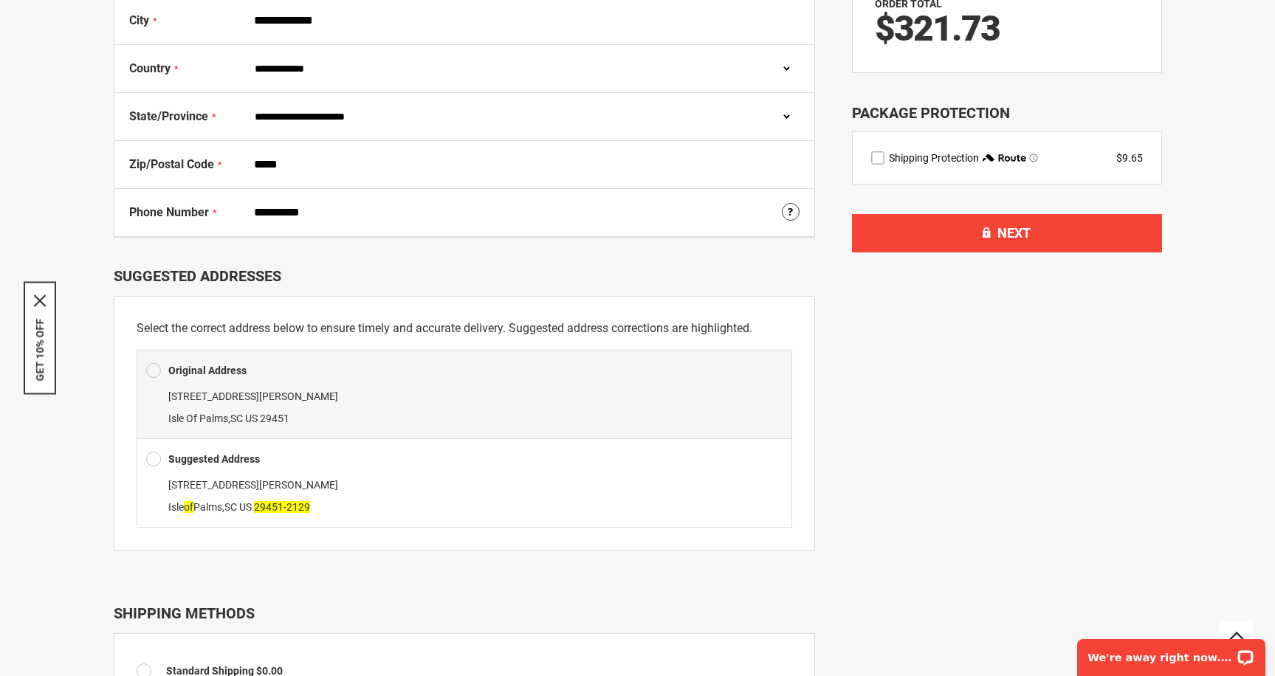 Image resolution: width=1275 pixels, height=676 pixels. Describe the element at coordinates (94, 28) in the screenshot. I see `p: We're away right now. Please check back later!` at that location.